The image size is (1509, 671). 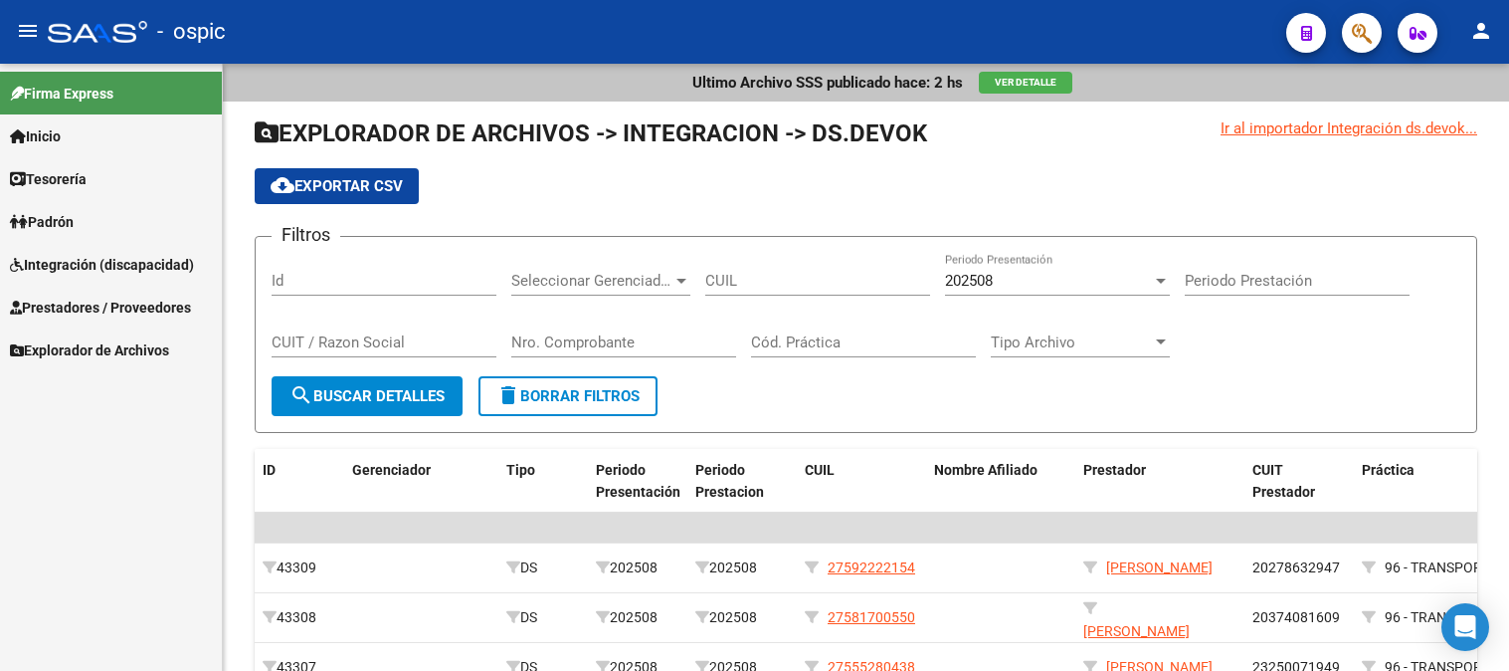 What do you see at coordinates (1349, 128) in the screenshot?
I see `div: Ir al importador Integración ds.devok...` at bounding box center [1349, 128].